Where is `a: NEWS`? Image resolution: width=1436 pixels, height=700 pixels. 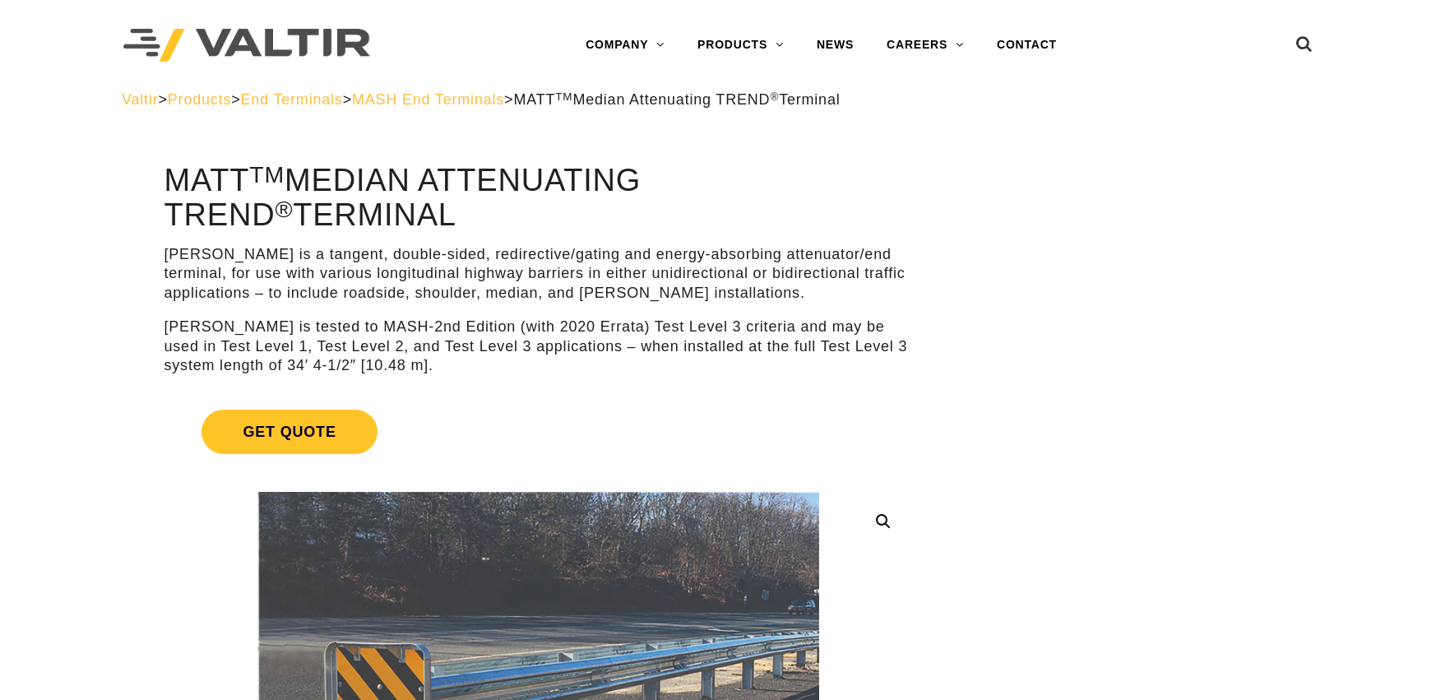
a: NEWS is located at coordinates (835, 45).